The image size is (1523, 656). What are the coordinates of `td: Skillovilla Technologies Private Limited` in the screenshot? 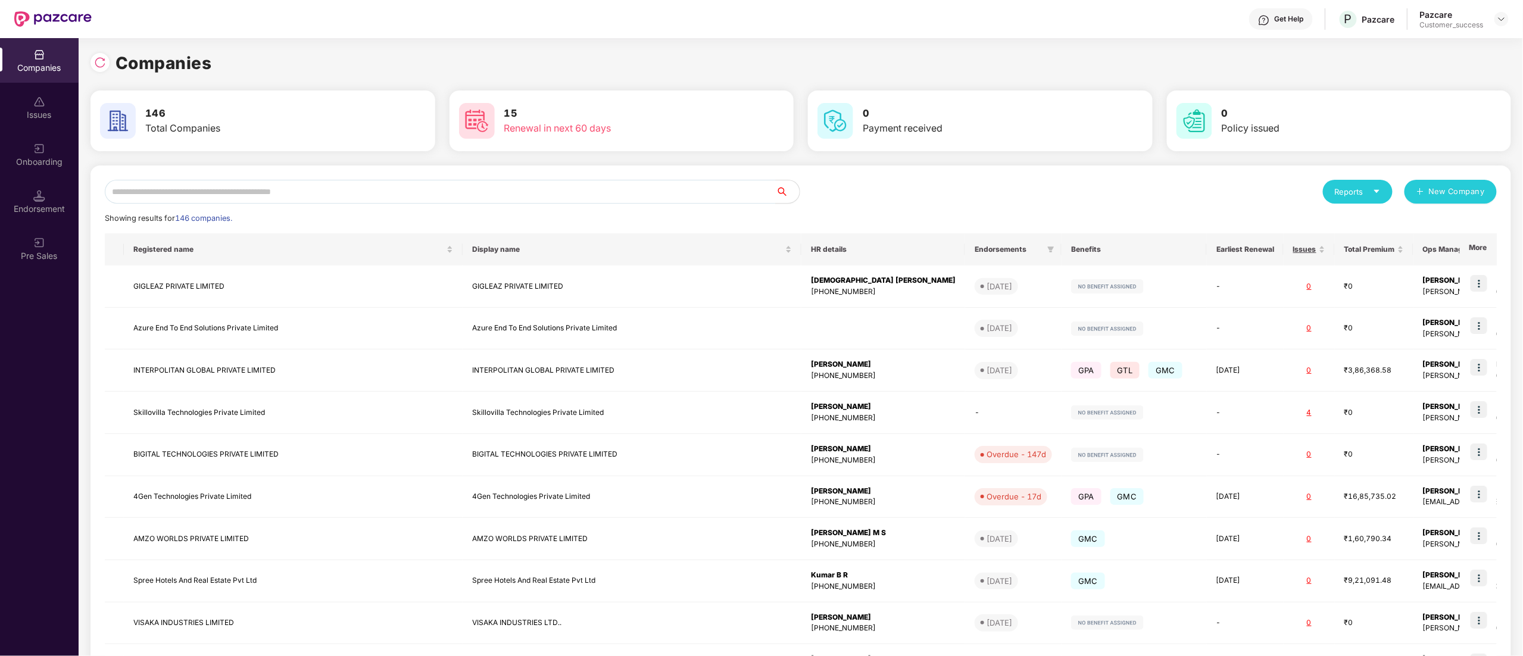 It's located at (293, 413).